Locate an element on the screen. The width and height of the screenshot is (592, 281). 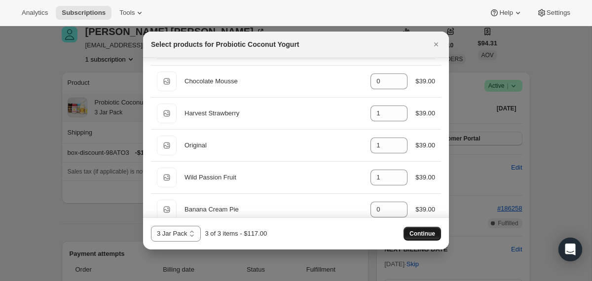
span: Settings is located at coordinates (559, 13).